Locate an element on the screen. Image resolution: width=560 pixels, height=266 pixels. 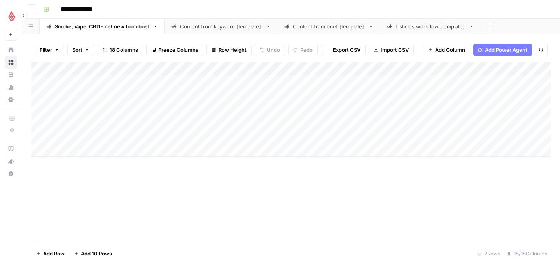
button: Redo is located at coordinates (303, 50).